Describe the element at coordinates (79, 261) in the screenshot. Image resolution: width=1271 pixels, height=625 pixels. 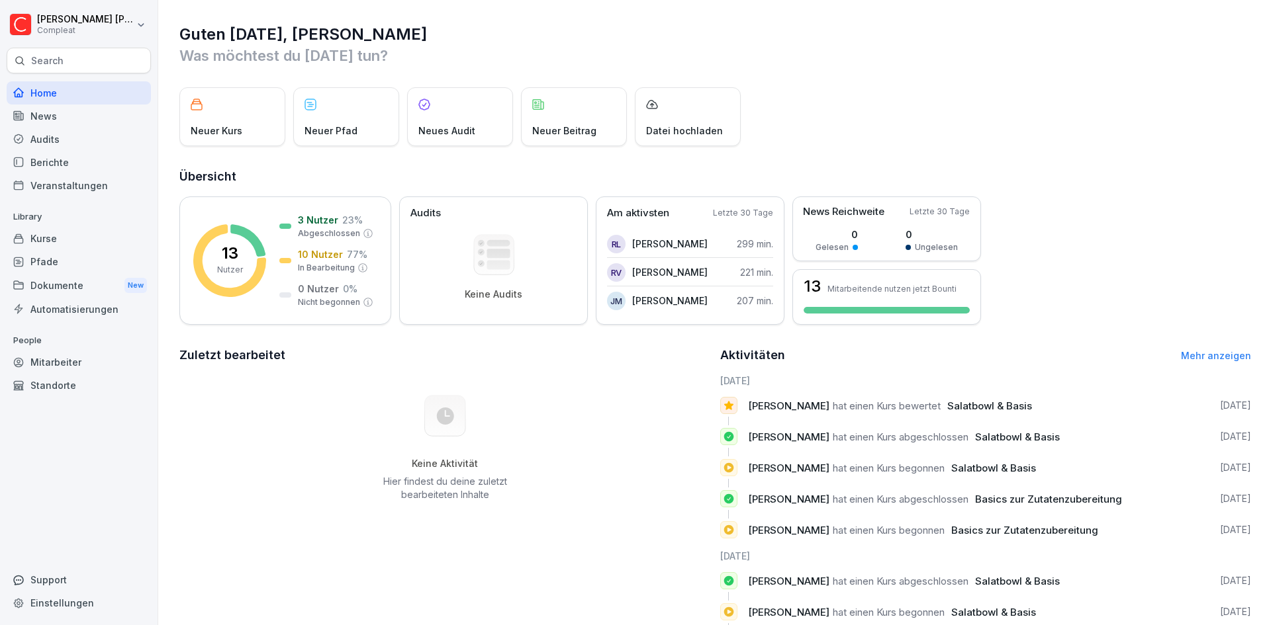
I see `div: Pfade` at that location.